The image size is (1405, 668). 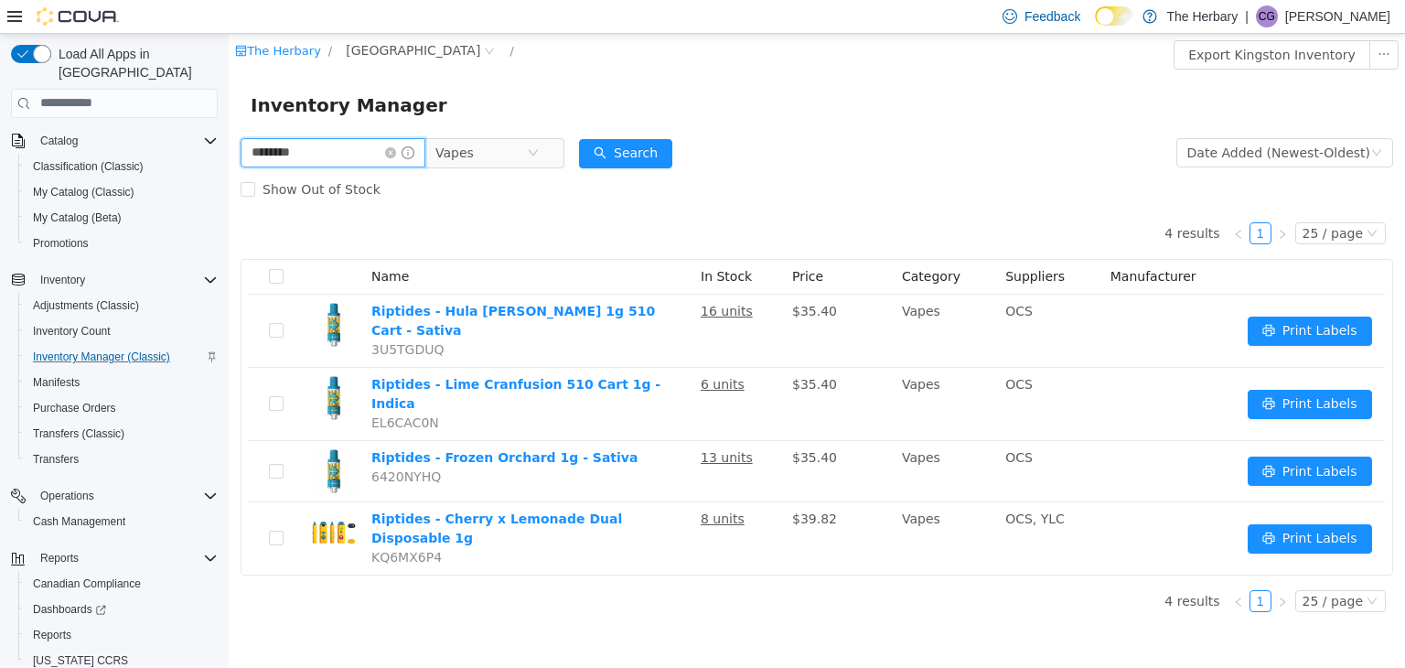 What do you see at coordinates (122, 408) in the screenshot?
I see `button: Purchase Orders` at bounding box center [122, 408].